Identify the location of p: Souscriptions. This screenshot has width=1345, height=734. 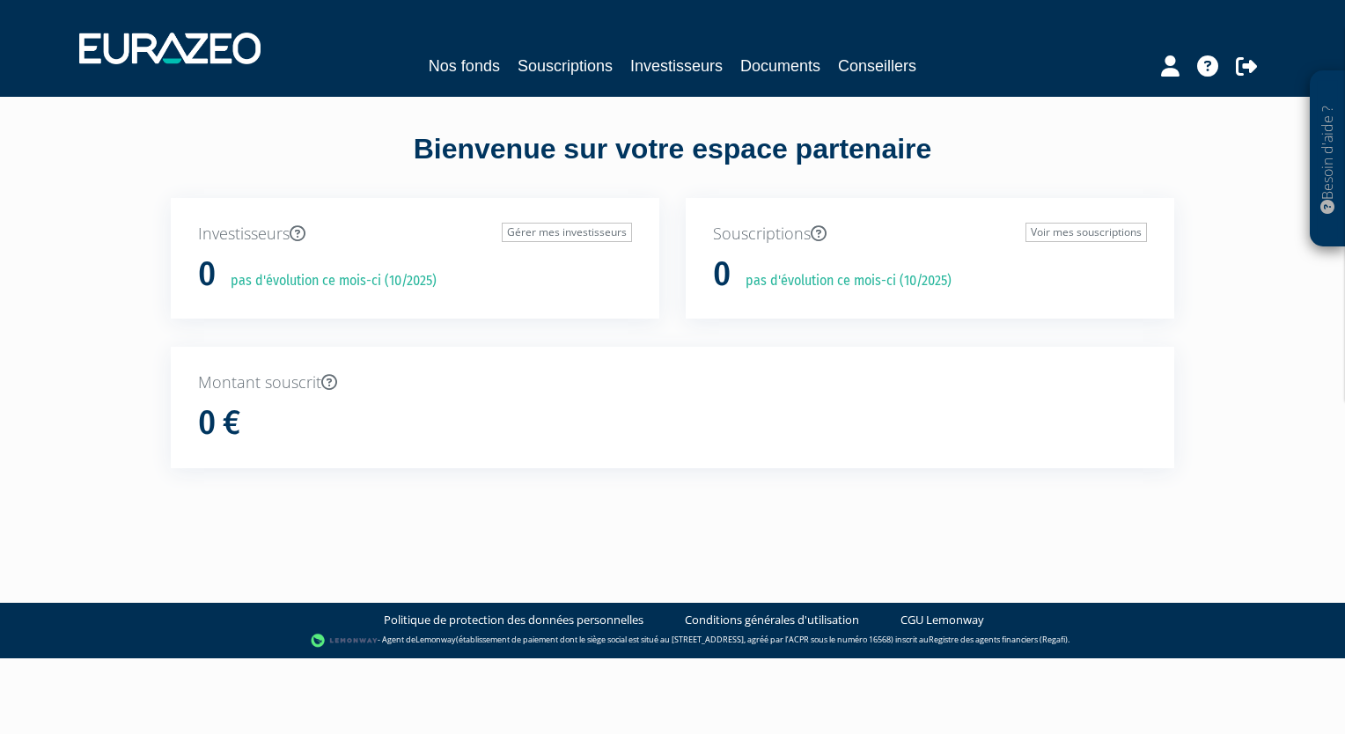
(929, 234).